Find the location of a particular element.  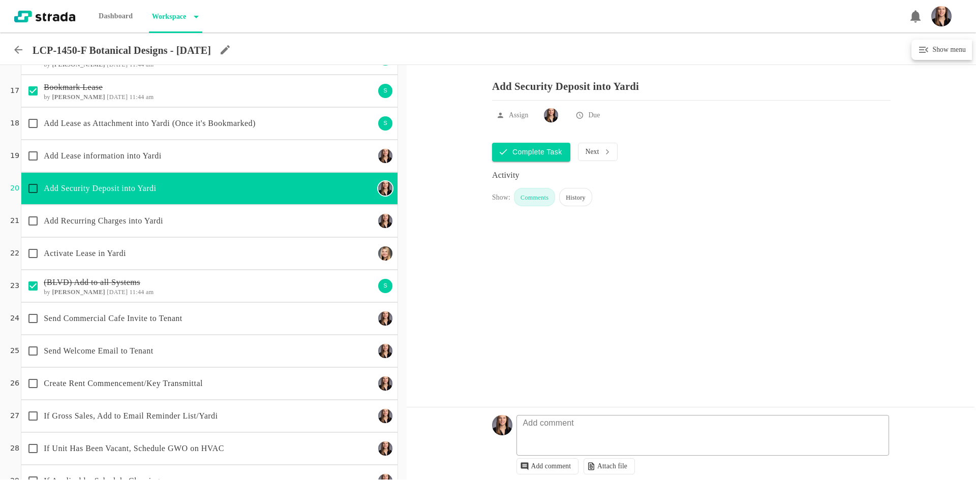

p: Send Commercial Cafe Invite to Tenant is located at coordinates (209, 319).